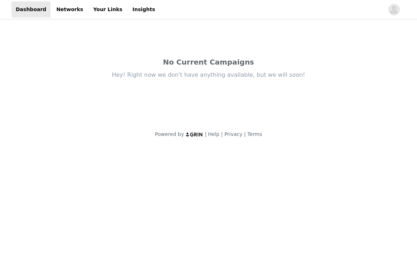 The image size is (417, 264). Describe the element at coordinates (255, 134) in the screenshot. I see `a: Terms` at that location.